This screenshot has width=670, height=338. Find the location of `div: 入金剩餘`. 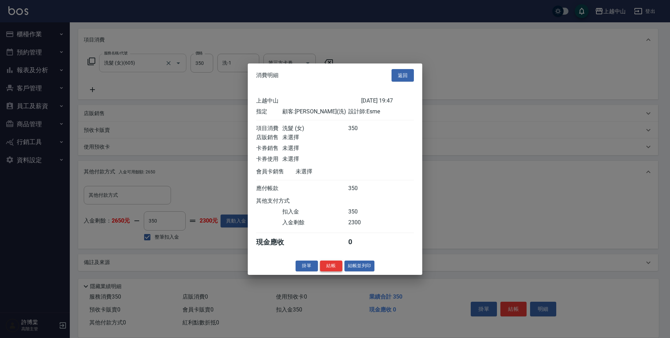

div: 入金剩餘 is located at coordinates (315, 223).